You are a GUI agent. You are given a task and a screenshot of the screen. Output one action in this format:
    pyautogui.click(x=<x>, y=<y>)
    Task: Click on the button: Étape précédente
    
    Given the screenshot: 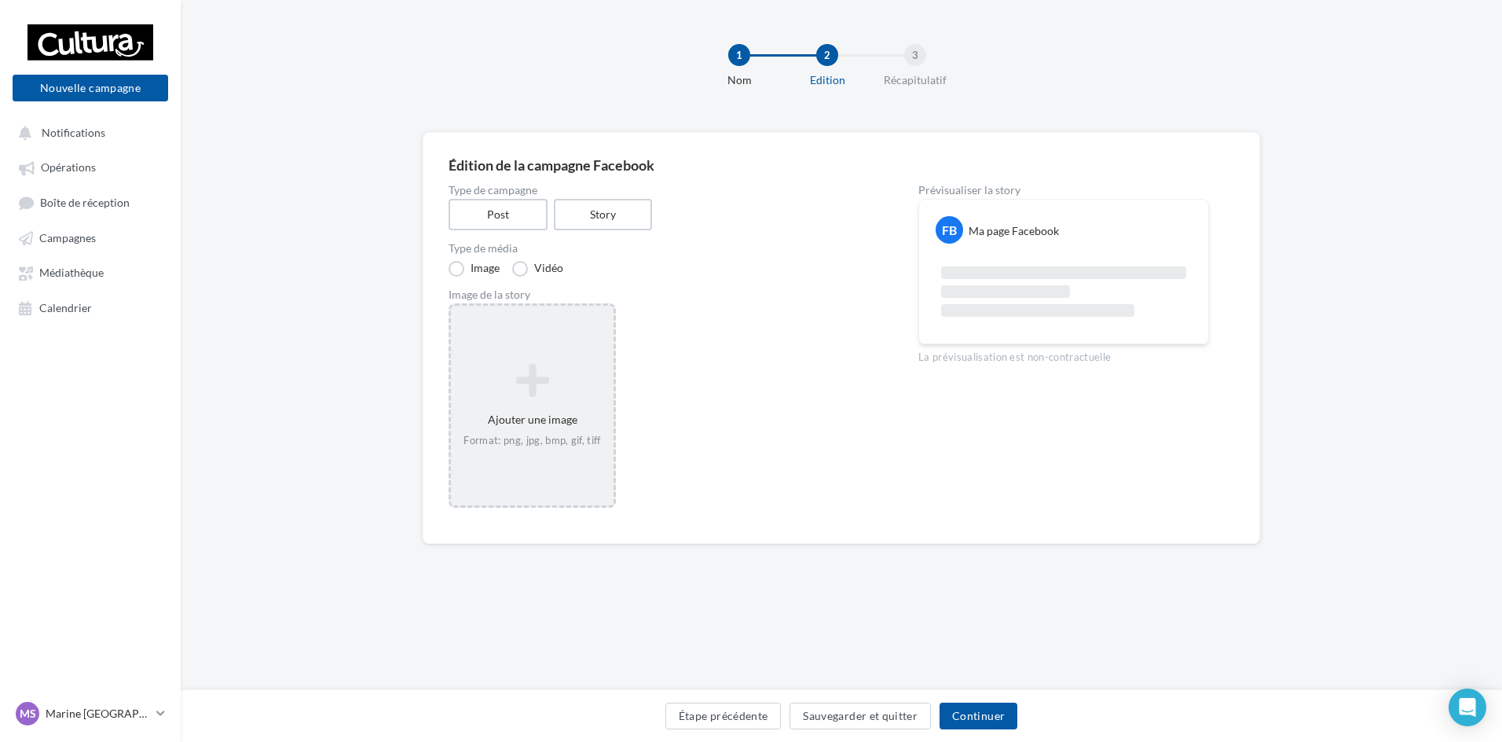 What is the action you would take?
    pyautogui.click(x=724, y=716)
    